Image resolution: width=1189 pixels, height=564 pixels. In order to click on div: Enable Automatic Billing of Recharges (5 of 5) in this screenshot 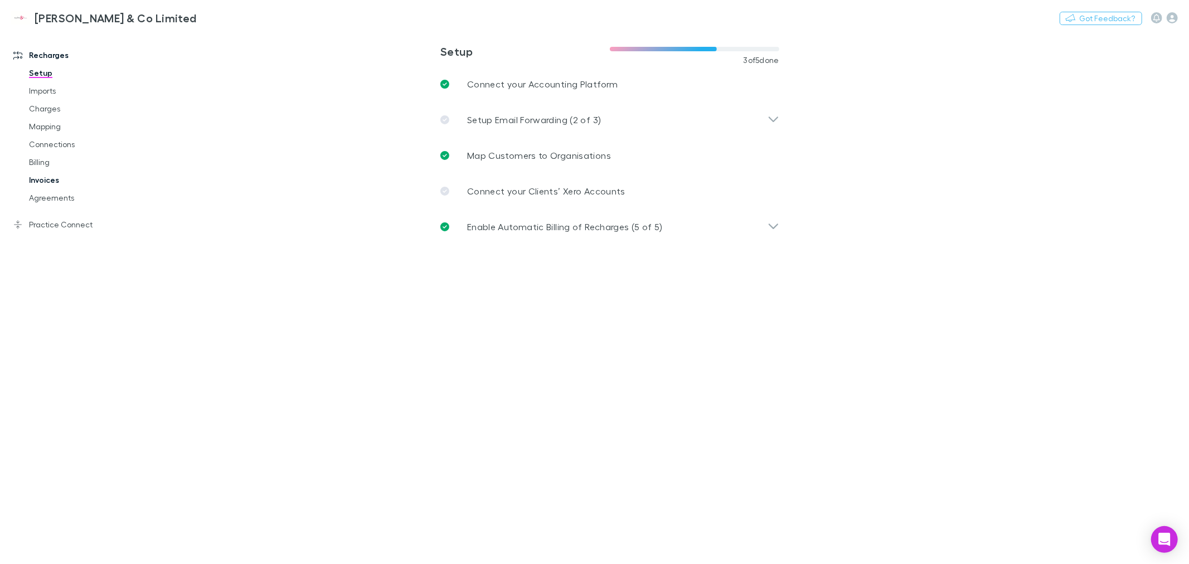, I will do `click(610, 227)`.